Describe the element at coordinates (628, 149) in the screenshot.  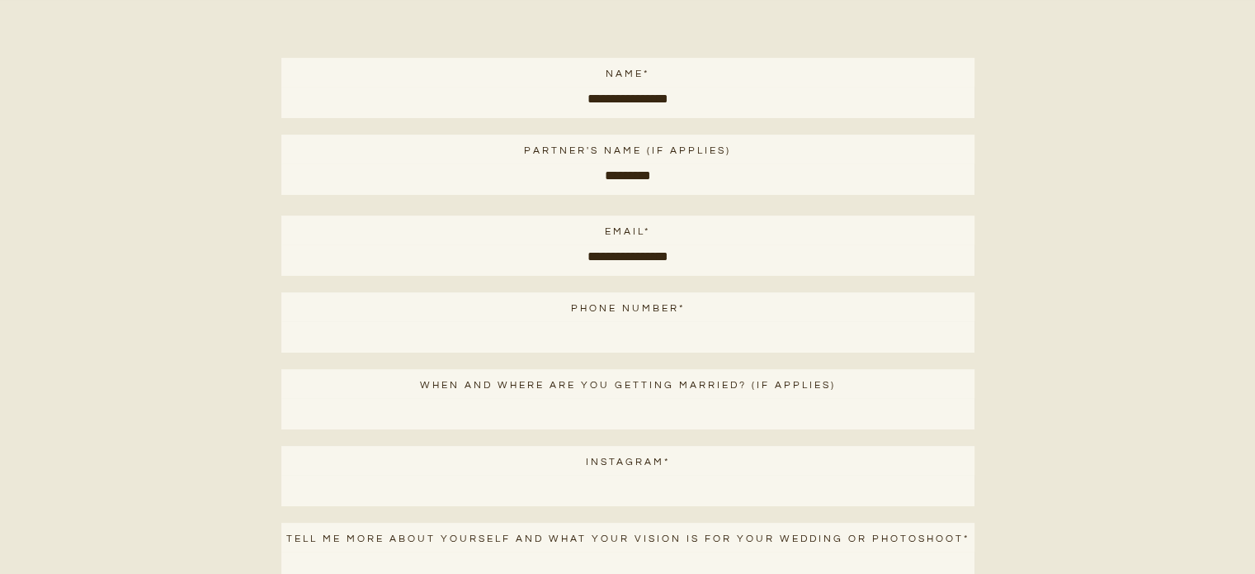
I see `label: Partner's Name (If applies)` at that location.